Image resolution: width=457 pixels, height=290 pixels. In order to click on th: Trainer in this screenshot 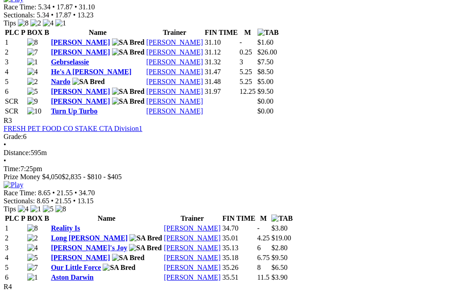, I will do `click(192, 218)`.